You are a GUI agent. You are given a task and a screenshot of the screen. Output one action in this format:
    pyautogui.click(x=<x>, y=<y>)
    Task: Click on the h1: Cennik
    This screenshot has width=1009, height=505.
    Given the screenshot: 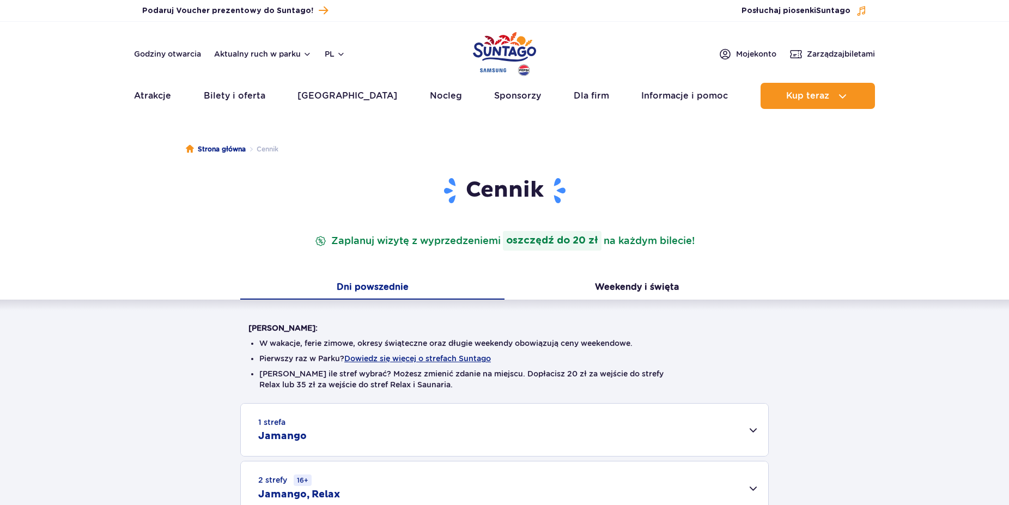 What is the action you would take?
    pyautogui.click(x=504, y=191)
    